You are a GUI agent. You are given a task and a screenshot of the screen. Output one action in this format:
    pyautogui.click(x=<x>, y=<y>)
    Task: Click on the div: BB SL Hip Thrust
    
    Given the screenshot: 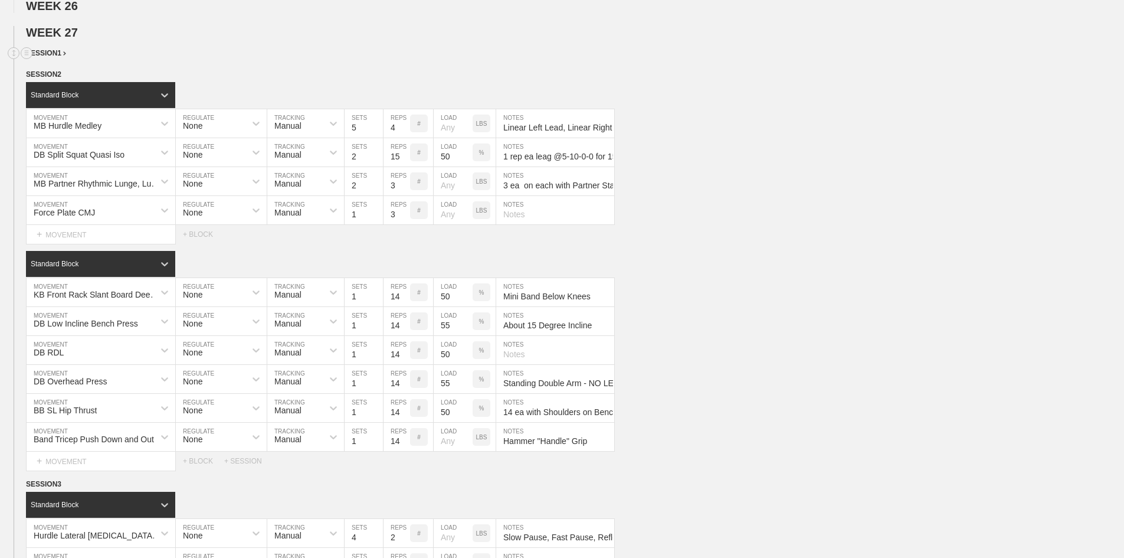 What is the action you would take?
    pyautogui.click(x=65, y=410)
    